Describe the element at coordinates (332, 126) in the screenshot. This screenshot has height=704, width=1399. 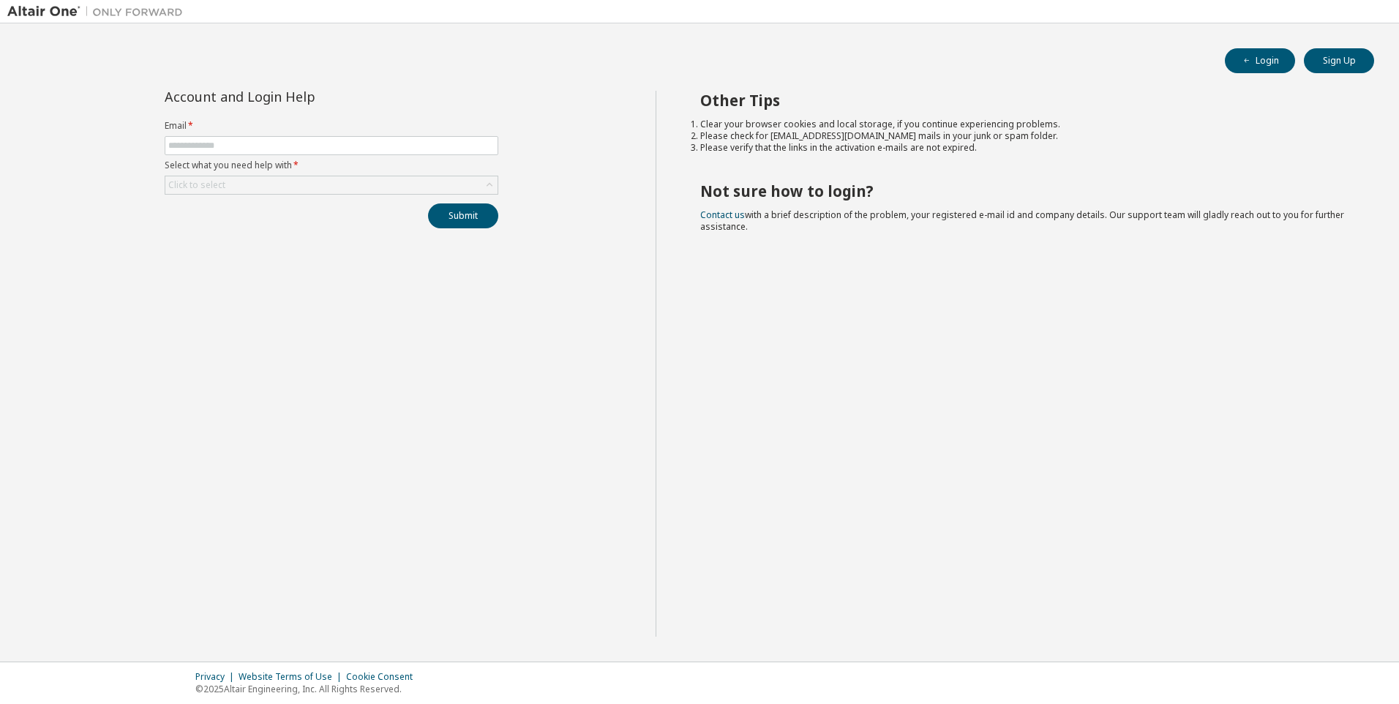
I see `label: Email` at that location.